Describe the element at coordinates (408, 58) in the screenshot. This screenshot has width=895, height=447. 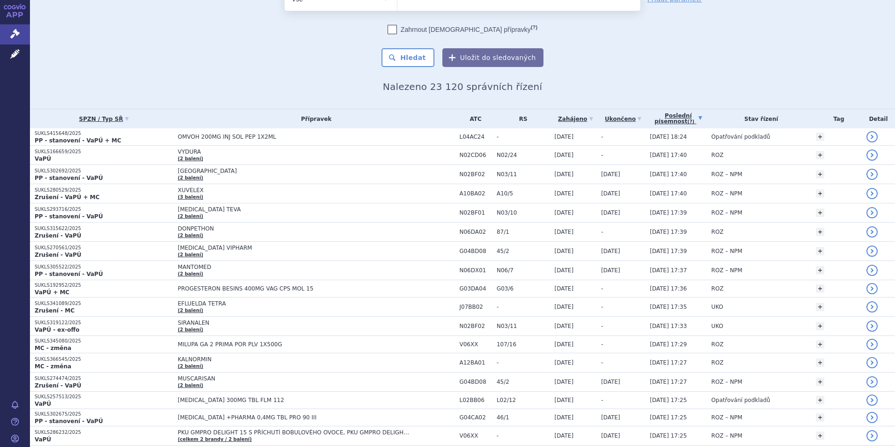
I see `button: Hledat` at that location.